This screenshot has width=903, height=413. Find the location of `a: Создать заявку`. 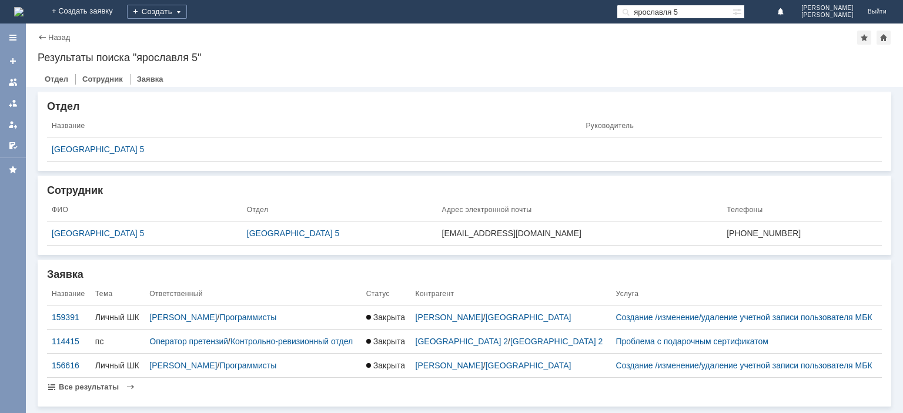

a: Создать заявку is located at coordinates (13, 61).